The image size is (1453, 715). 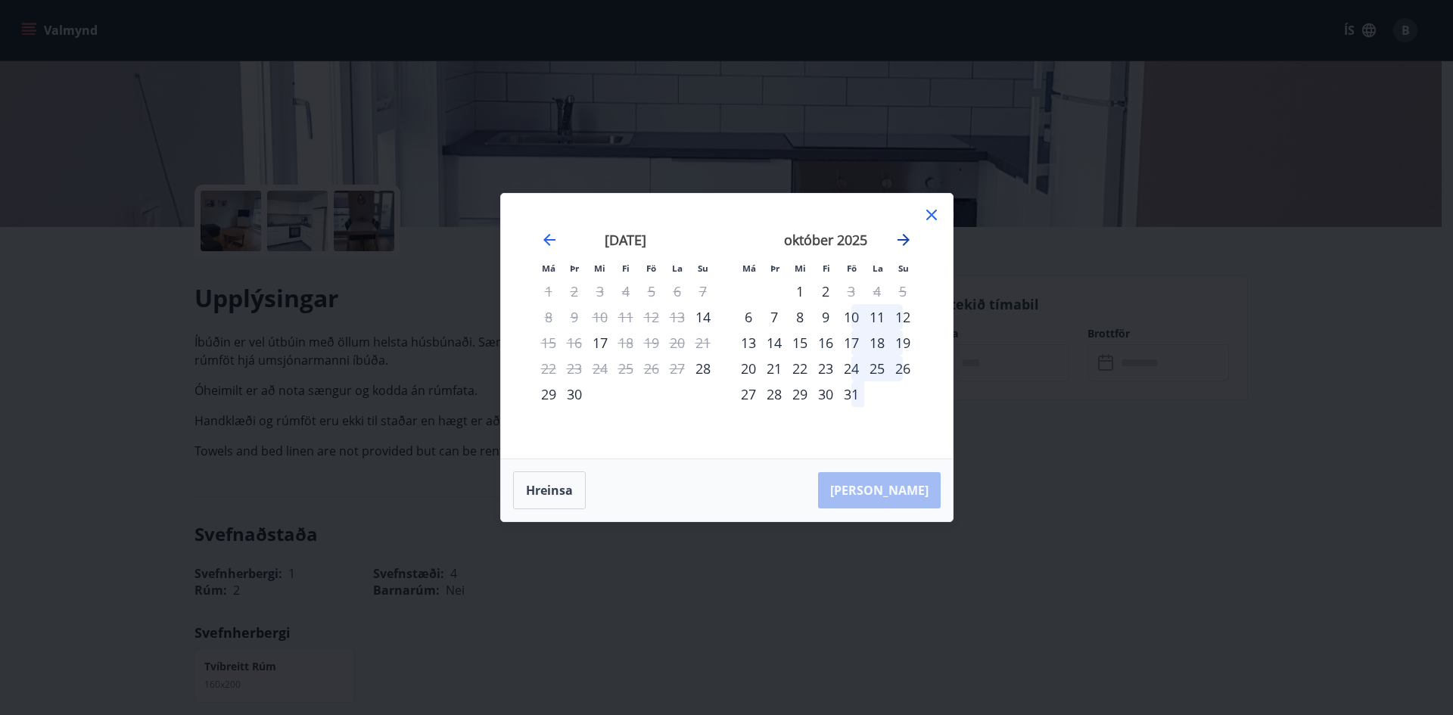 What do you see at coordinates (626, 291) in the screenshot?
I see `td: Not available. fimmtudagur, 4. september 2025` at bounding box center [626, 291].